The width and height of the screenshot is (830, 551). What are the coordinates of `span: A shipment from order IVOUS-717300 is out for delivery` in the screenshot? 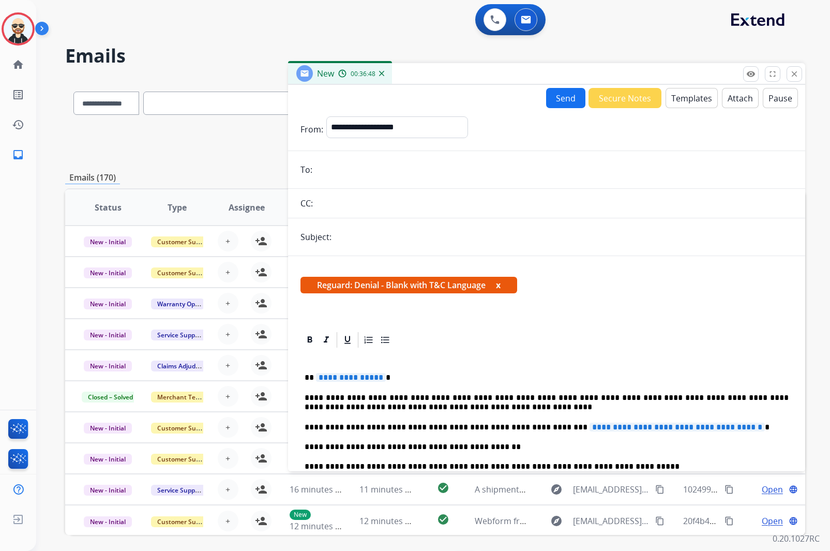 It's located at (583, 489).